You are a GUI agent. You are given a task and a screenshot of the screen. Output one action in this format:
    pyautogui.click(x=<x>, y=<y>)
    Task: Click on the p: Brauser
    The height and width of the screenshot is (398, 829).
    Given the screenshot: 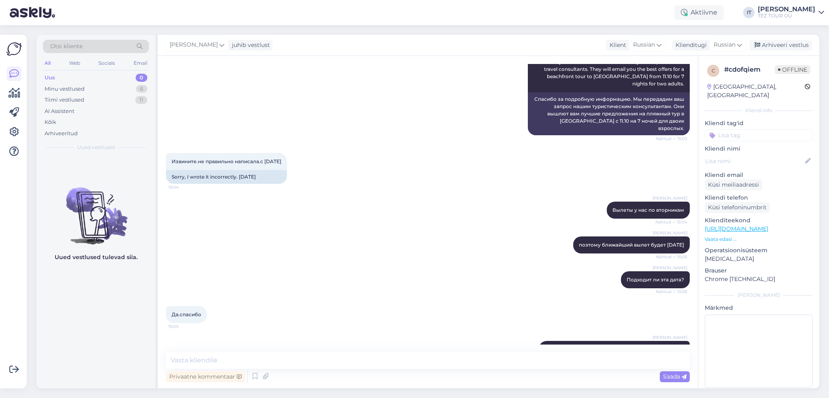 What is the action you would take?
    pyautogui.click(x=758, y=270)
    